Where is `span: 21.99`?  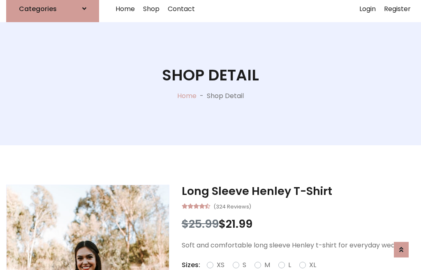 span: 21.99 is located at coordinates (239, 224).